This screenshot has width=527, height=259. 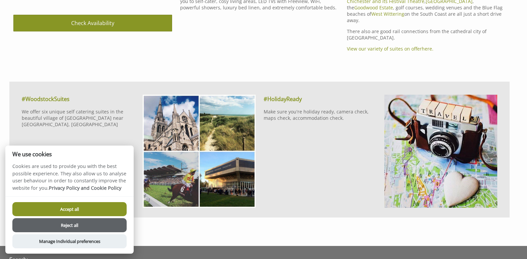 What do you see at coordinates (388, 14) in the screenshot?
I see `a: West Wittering` at bounding box center [388, 14].